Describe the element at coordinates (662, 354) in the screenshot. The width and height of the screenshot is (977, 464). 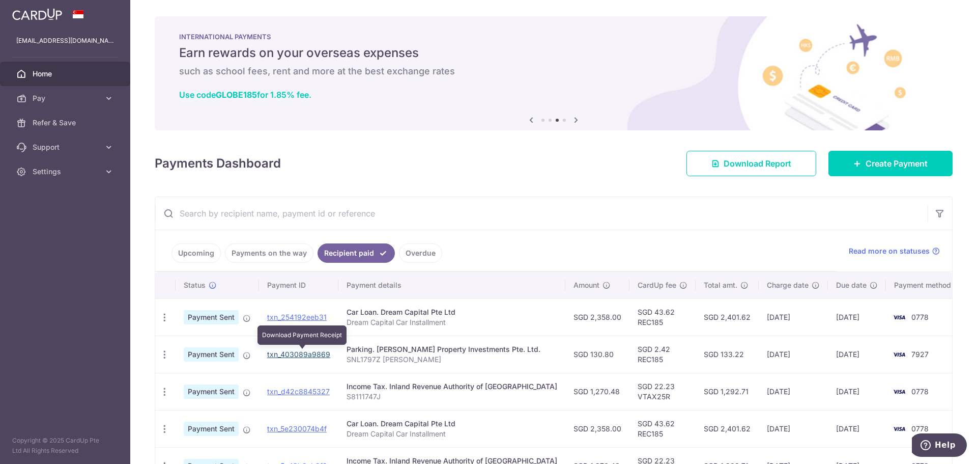
I see `td: SGD 2.42 REC185` at that location.